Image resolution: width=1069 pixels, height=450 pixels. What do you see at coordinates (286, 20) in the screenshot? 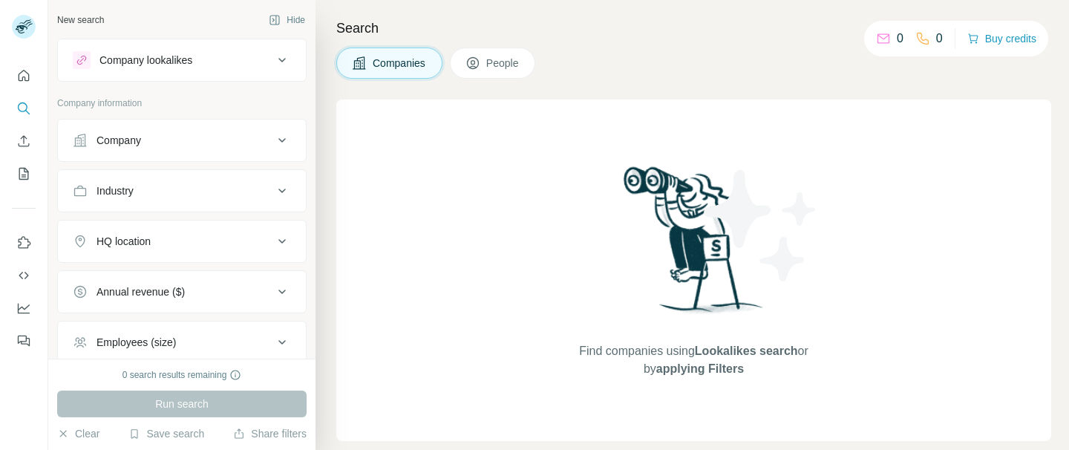
I see `button: Hide` at bounding box center [286, 20].